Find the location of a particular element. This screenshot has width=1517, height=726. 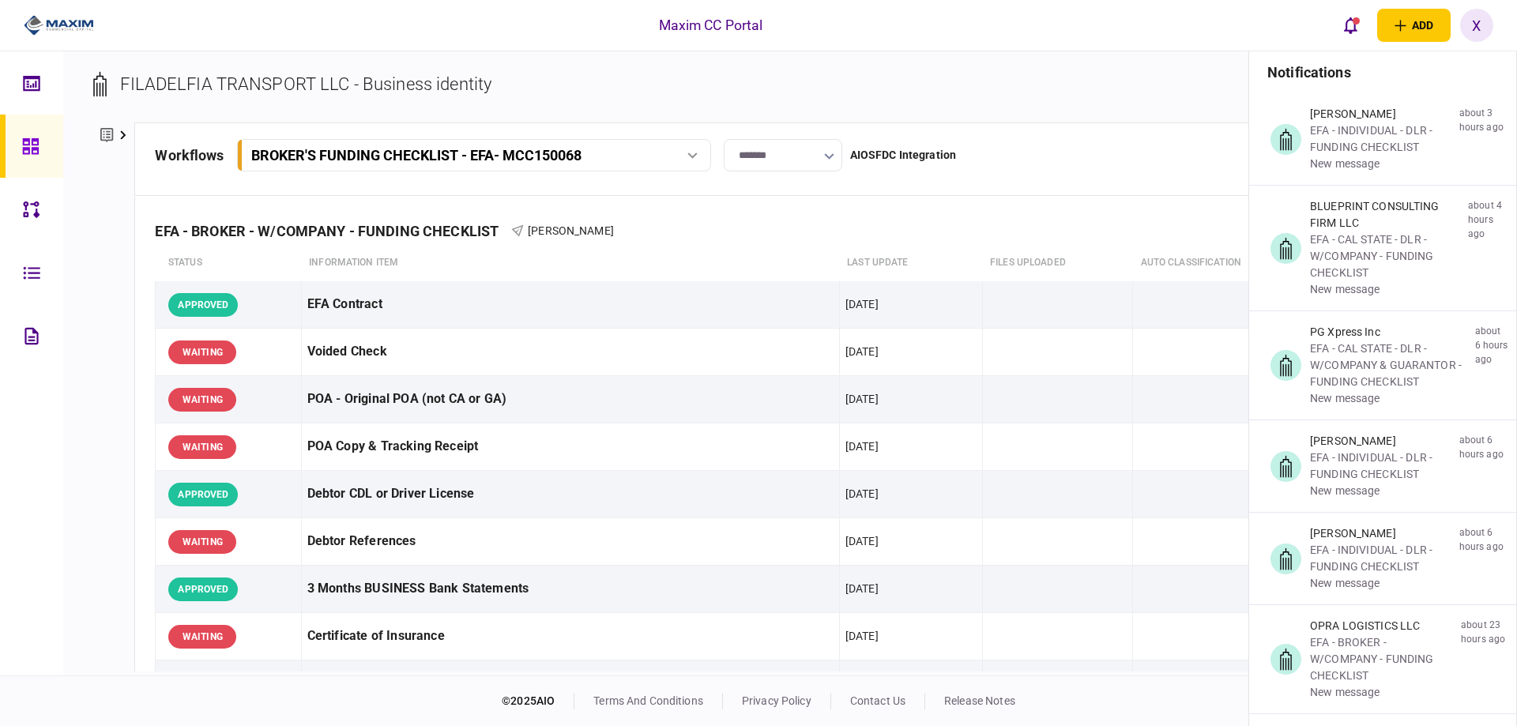

a: privacy policy is located at coordinates (777, 701).